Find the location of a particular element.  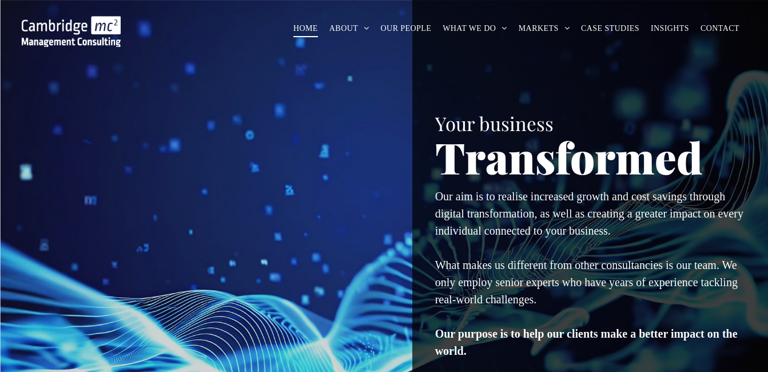

a: OUR PEOPLE is located at coordinates (406, 28).